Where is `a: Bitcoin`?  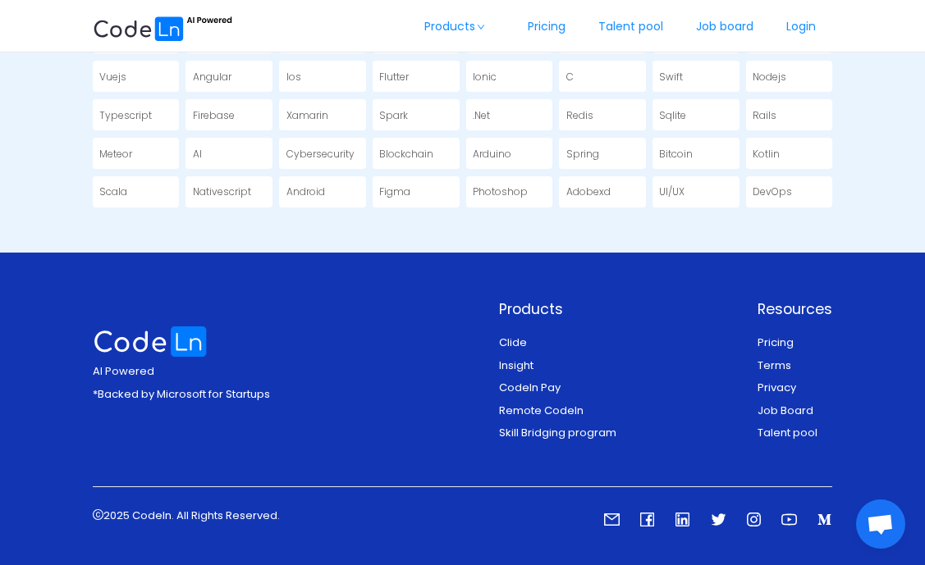 a: Bitcoin is located at coordinates (696, 153).